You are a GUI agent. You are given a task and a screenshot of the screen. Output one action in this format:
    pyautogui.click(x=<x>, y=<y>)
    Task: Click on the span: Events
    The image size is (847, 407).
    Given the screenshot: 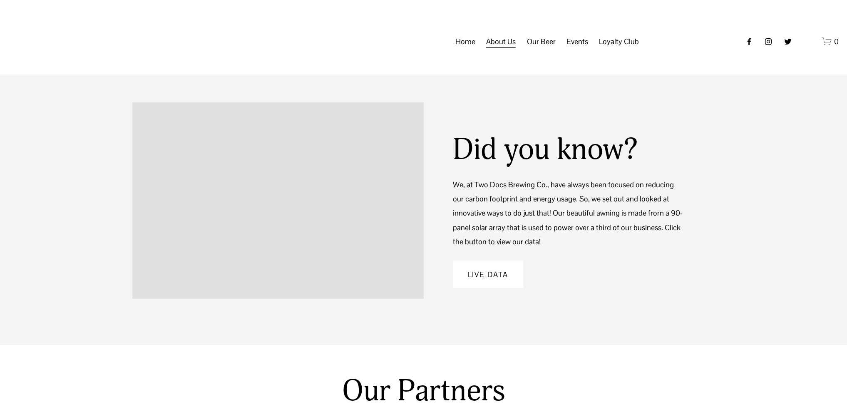 What is the action you would take?
    pyautogui.click(x=577, y=42)
    